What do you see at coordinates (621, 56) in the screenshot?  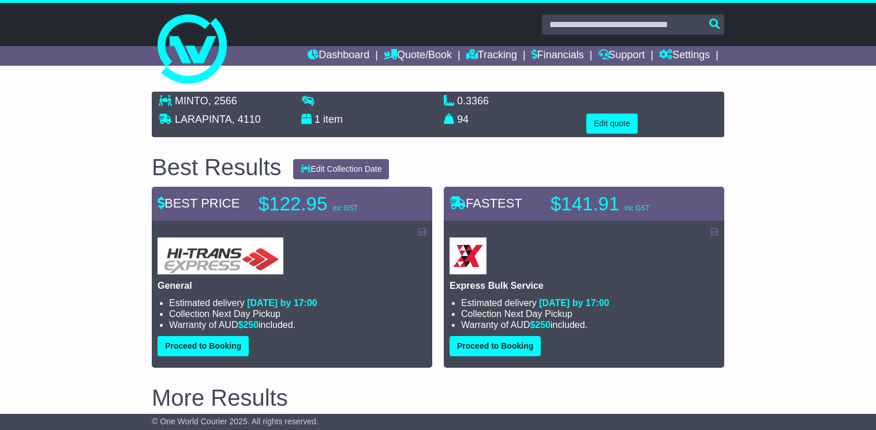 I see `a: Support` at bounding box center [621, 56].